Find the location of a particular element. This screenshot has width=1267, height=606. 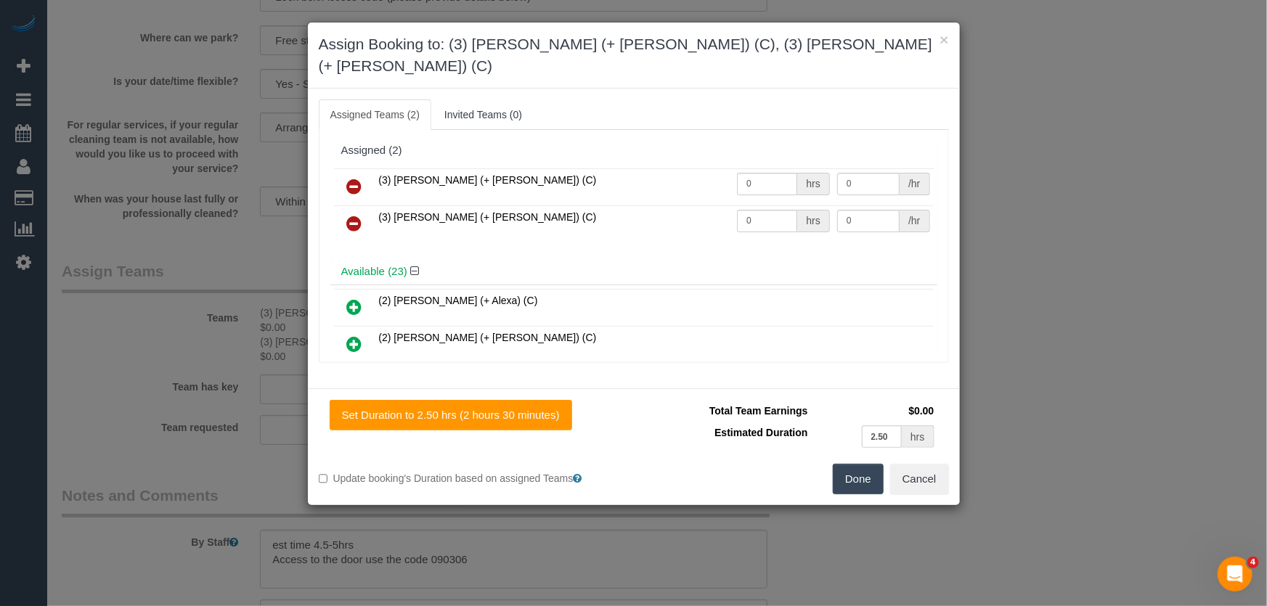

div: Assigned (2) is located at coordinates (634, 150).